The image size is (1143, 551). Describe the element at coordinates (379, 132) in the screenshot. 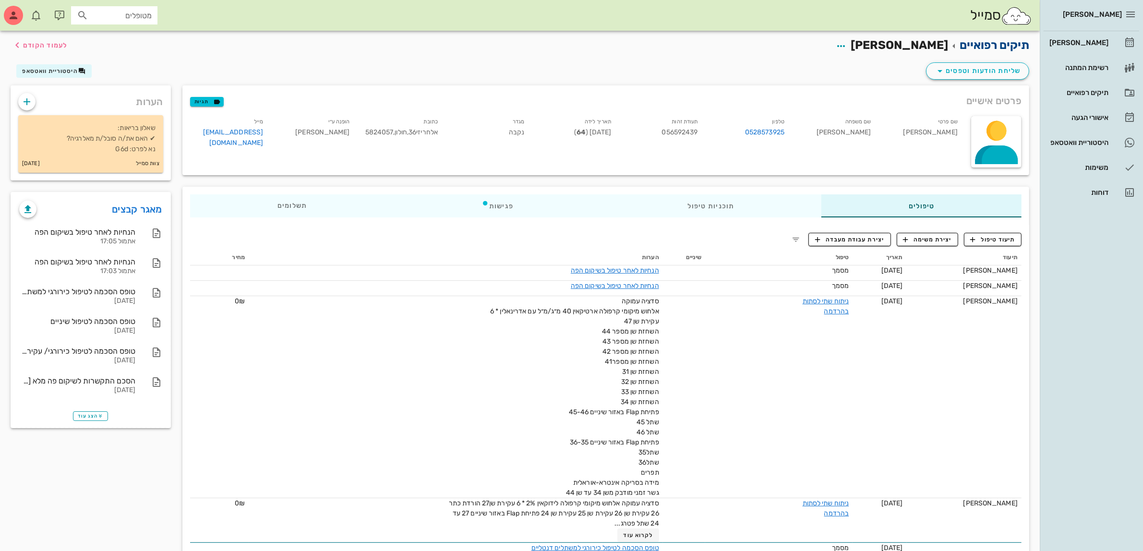

I see `span: 5824057` at that location.